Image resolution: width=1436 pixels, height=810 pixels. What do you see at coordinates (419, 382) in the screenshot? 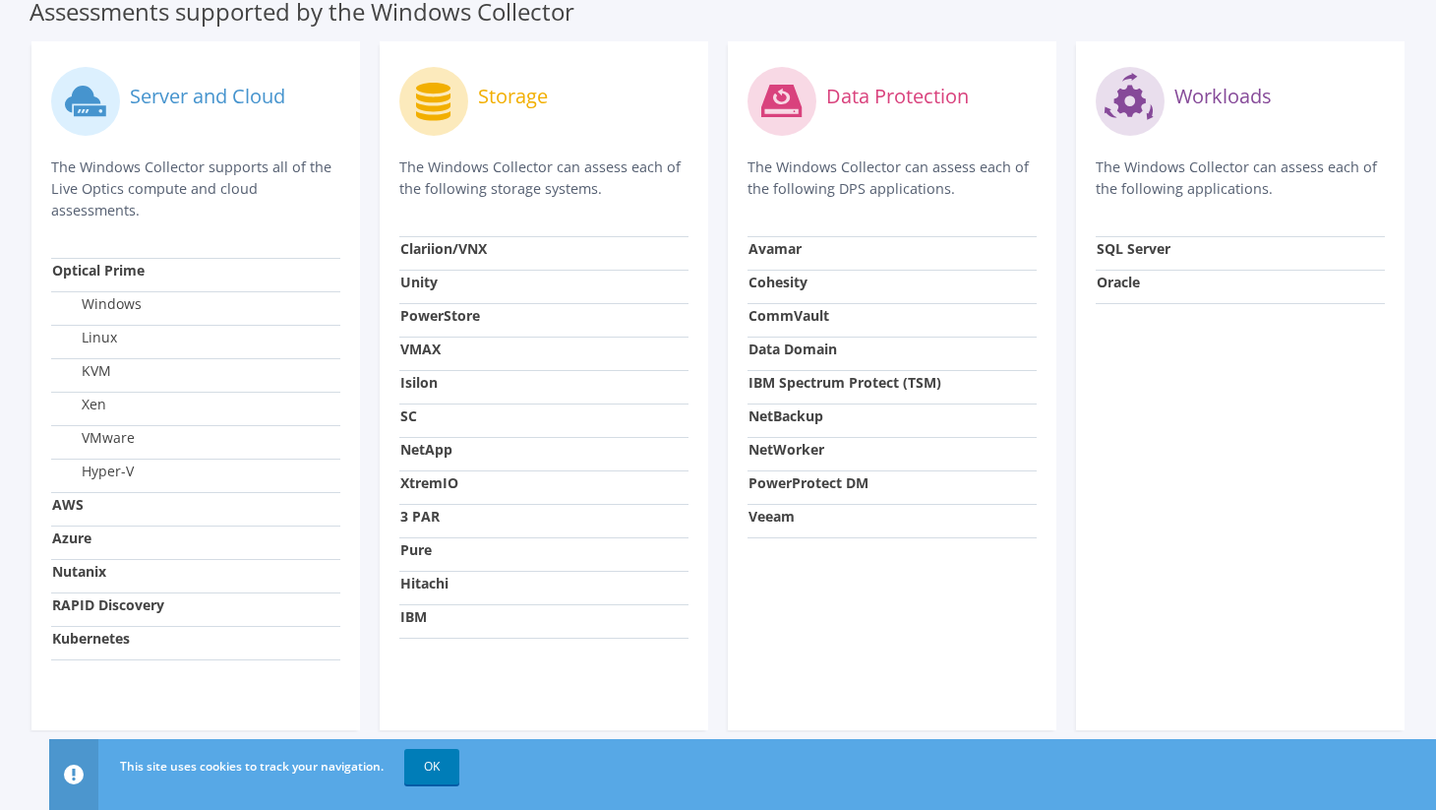
I see `strong: Isilon` at bounding box center [419, 382].